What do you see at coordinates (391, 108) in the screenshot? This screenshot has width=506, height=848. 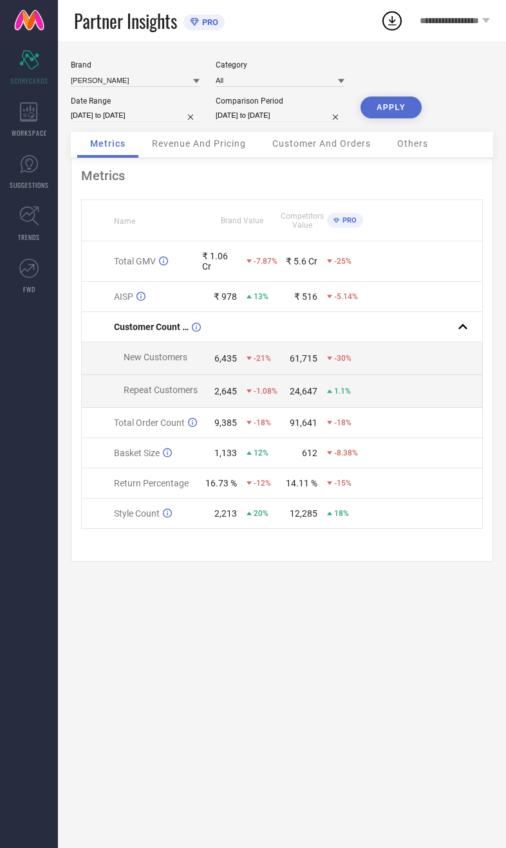 I see `button: APPLY` at bounding box center [391, 108].